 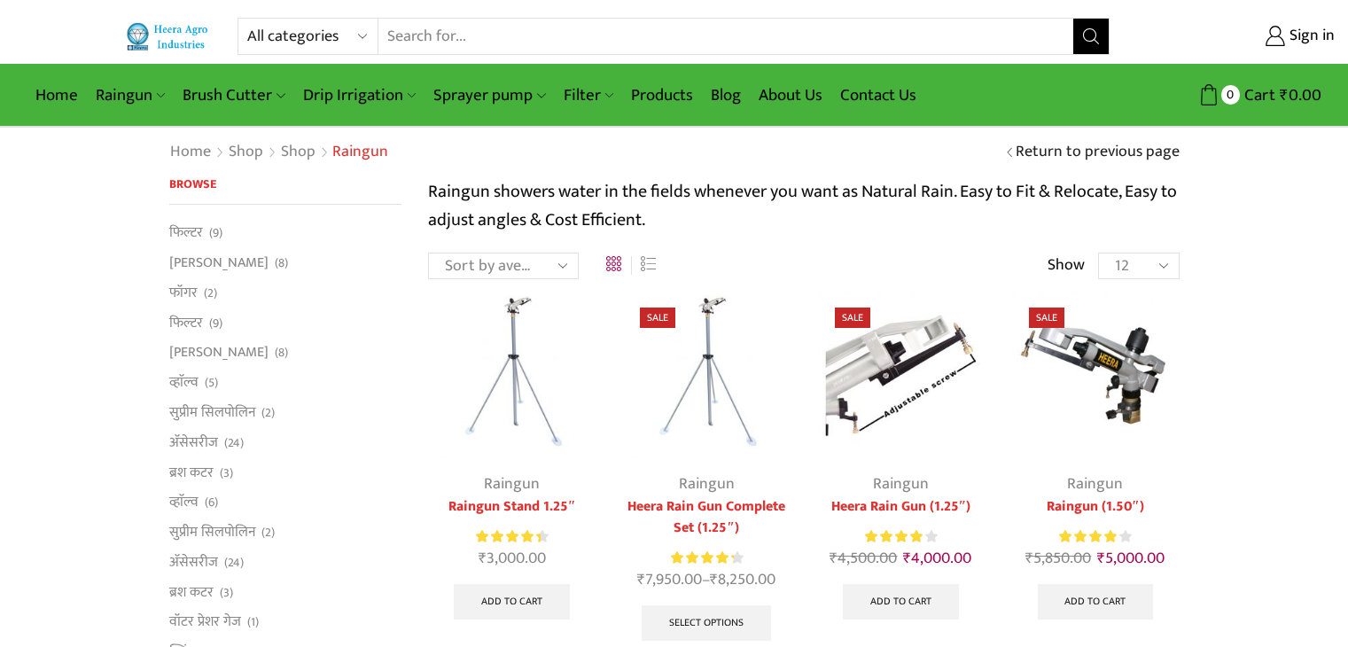 What do you see at coordinates (726, 36) in the screenshot?
I see `input: Search for...` at bounding box center [726, 36].